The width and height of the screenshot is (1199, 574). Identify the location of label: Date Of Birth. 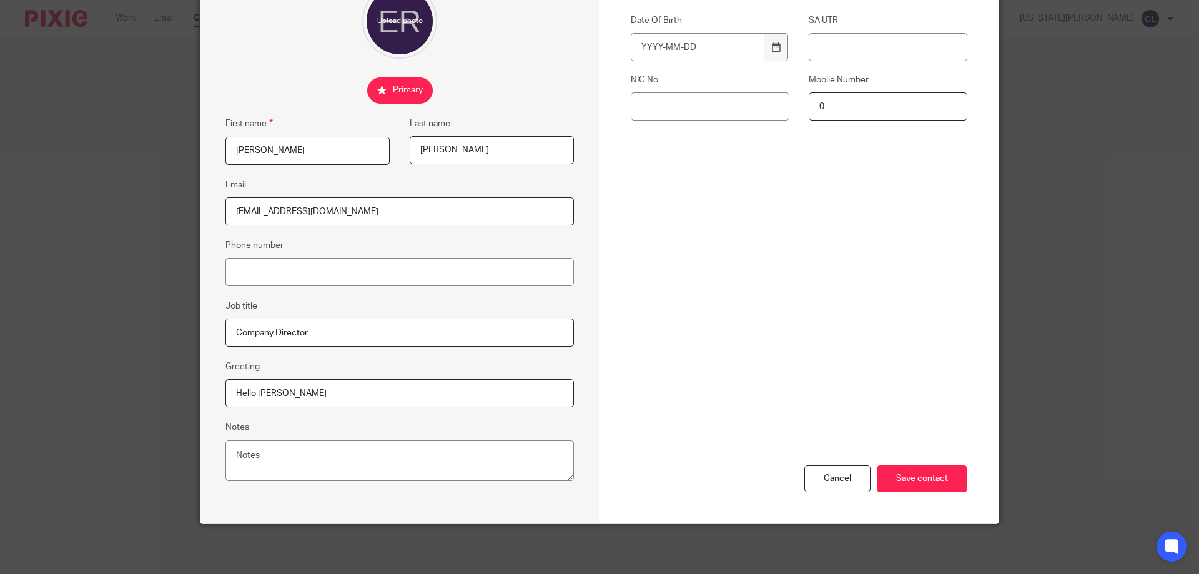
(710, 21).